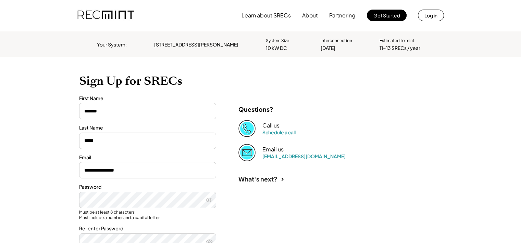  Describe the element at coordinates (336, 41) in the screenshot. I see `div: Interconnection` at that location.